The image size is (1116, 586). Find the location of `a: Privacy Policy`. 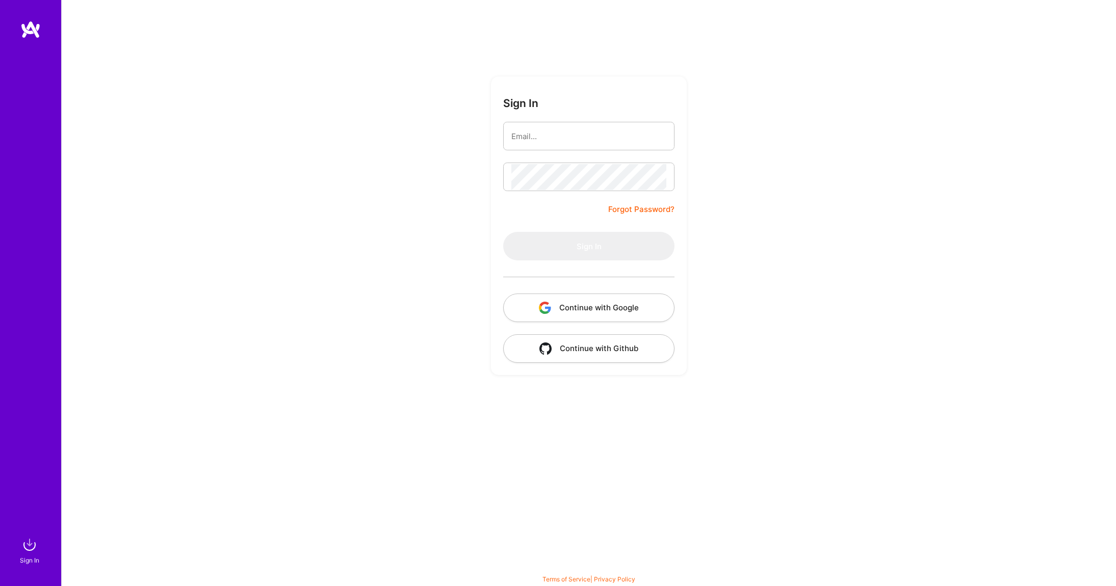

a: Privacy Policy is located at coordinates (614, 579).